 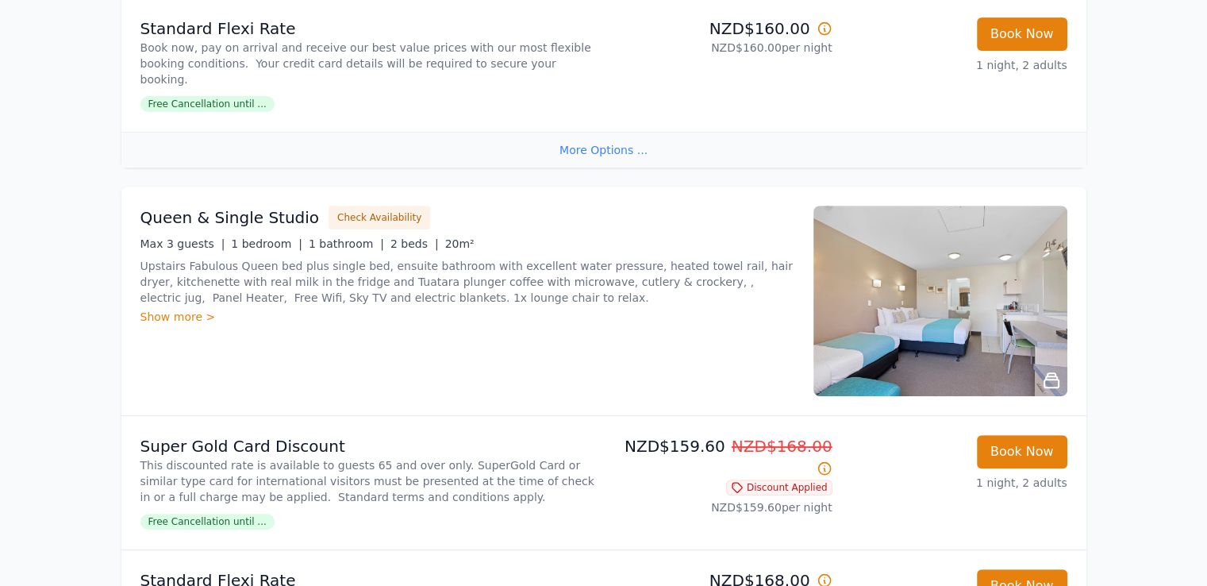 What do you see at coordinates (182, 244) in the screenshot?
I see `span: Max 3 guests |` at bounding box center [182, 244].